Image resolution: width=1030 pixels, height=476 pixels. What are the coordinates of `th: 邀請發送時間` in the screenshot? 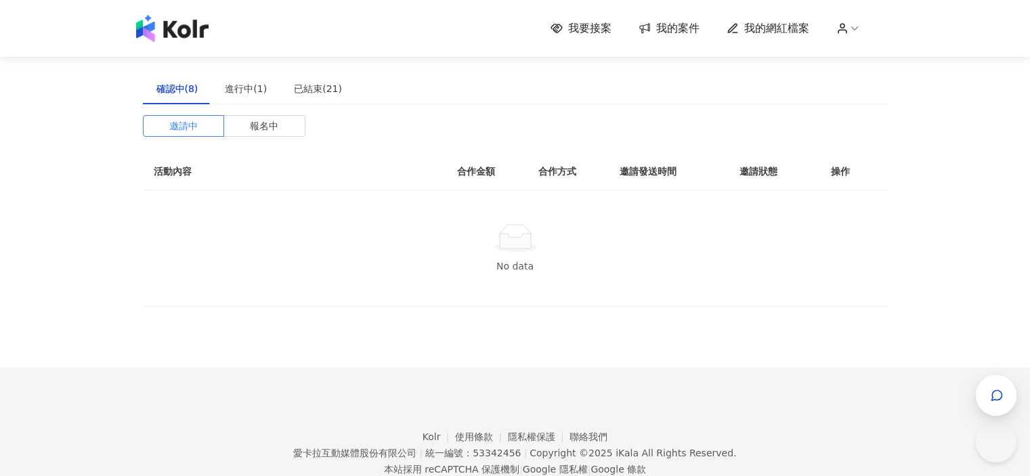 It's located at (669, 171).